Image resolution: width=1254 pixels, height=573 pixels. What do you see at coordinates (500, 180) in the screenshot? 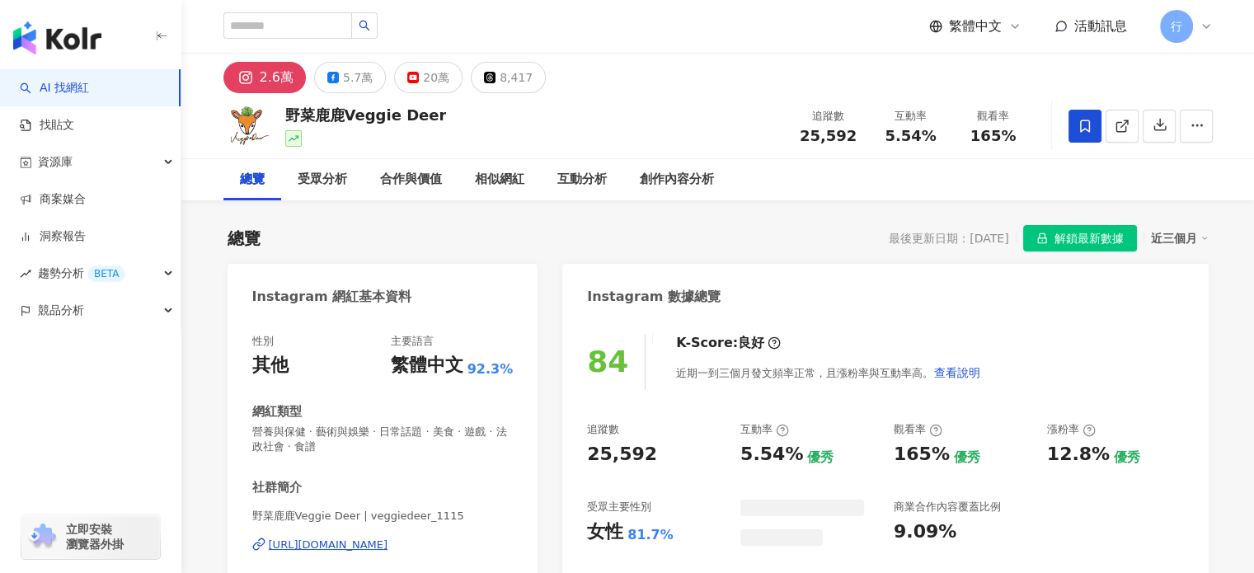
I see `div: 相似網紅` at bounding box center [500, 180].